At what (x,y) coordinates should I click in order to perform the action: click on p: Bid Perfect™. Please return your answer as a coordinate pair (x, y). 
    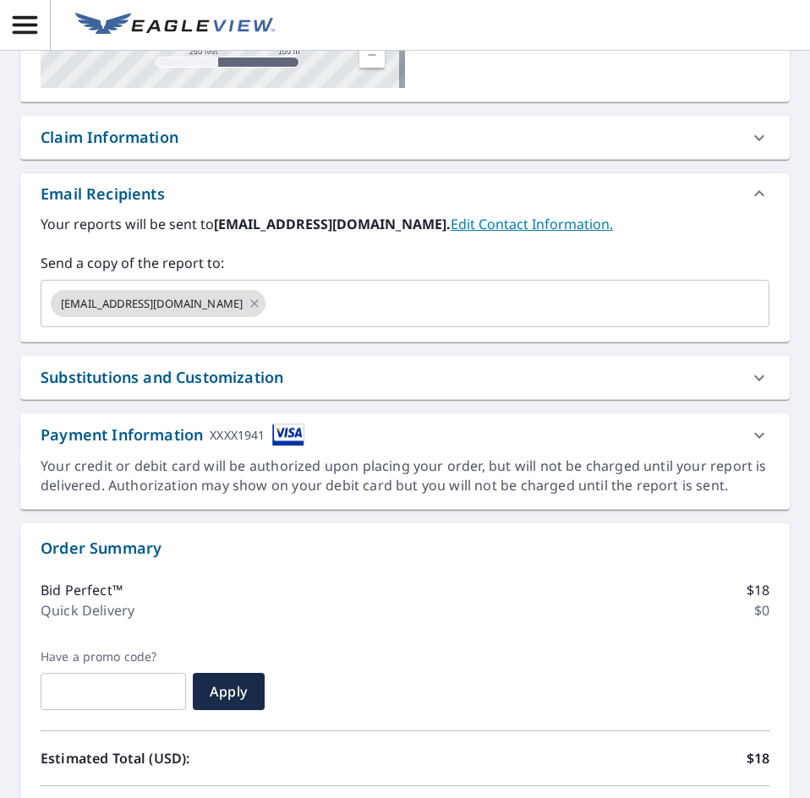
    Looking at the image, I should click on (81, 590).